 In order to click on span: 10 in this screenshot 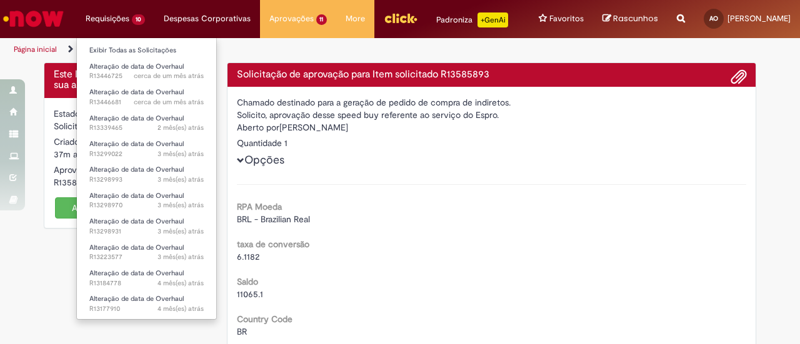, I will do `click(138, 19)`.